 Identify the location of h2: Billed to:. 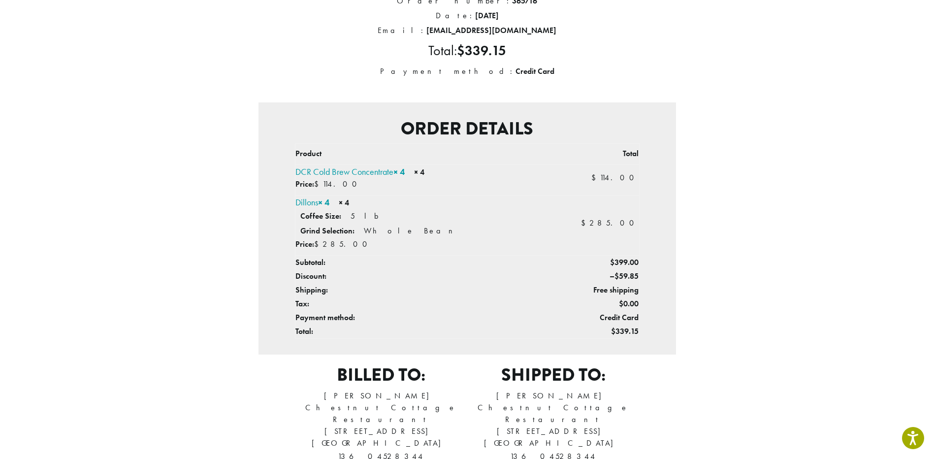
(381, 375).